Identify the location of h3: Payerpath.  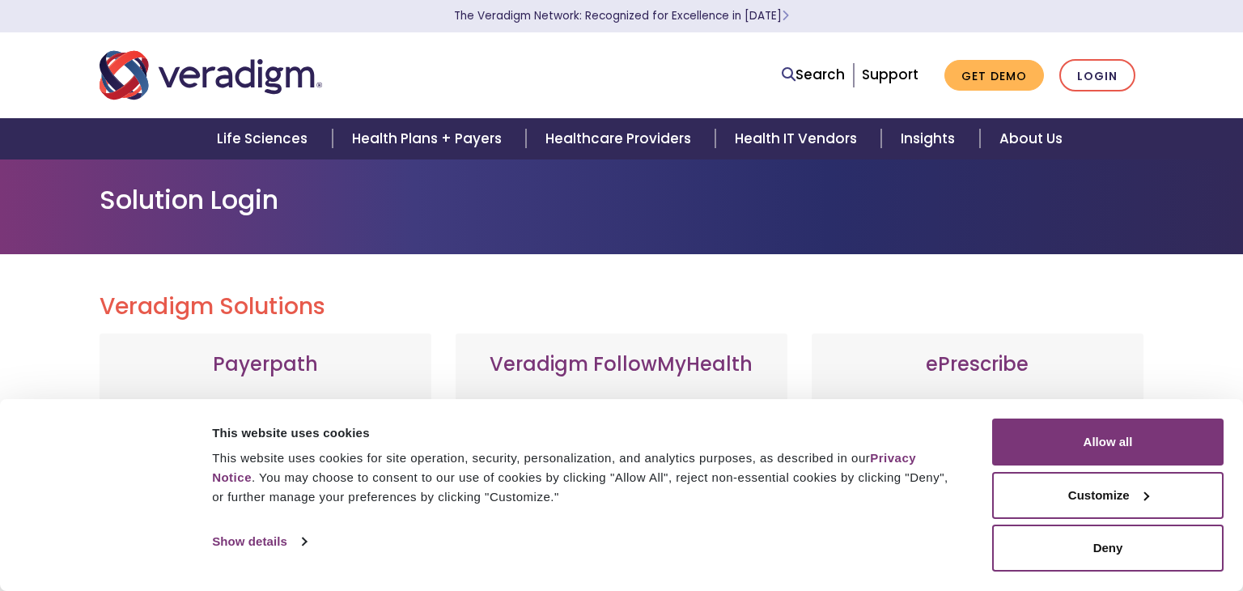
(265, 364).